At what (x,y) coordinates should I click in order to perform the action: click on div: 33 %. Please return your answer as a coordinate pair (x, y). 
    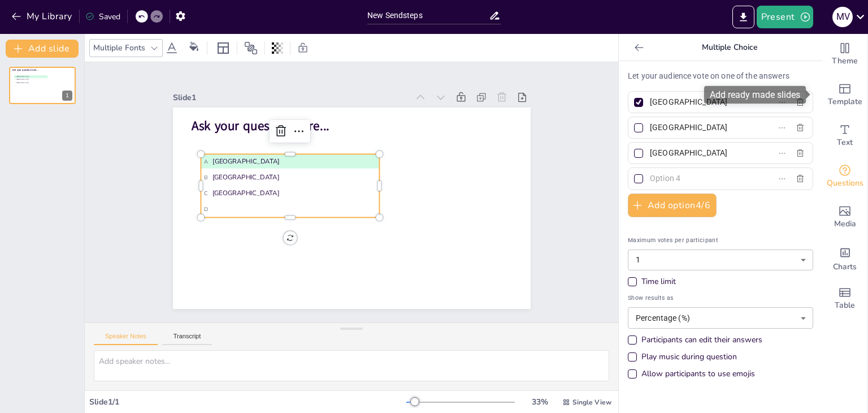
    Looking at the image, I should click on (540, 401).